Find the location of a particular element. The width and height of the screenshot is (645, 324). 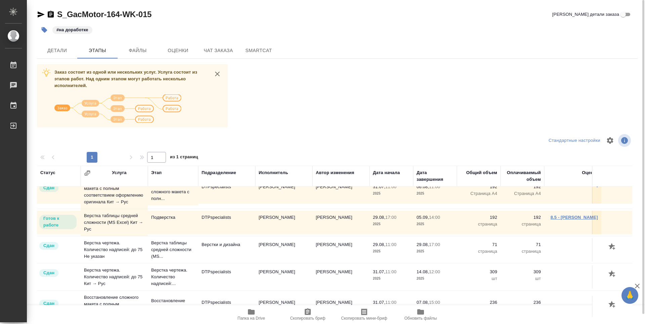

p: 12:00 is located at coordinates (434, 271).